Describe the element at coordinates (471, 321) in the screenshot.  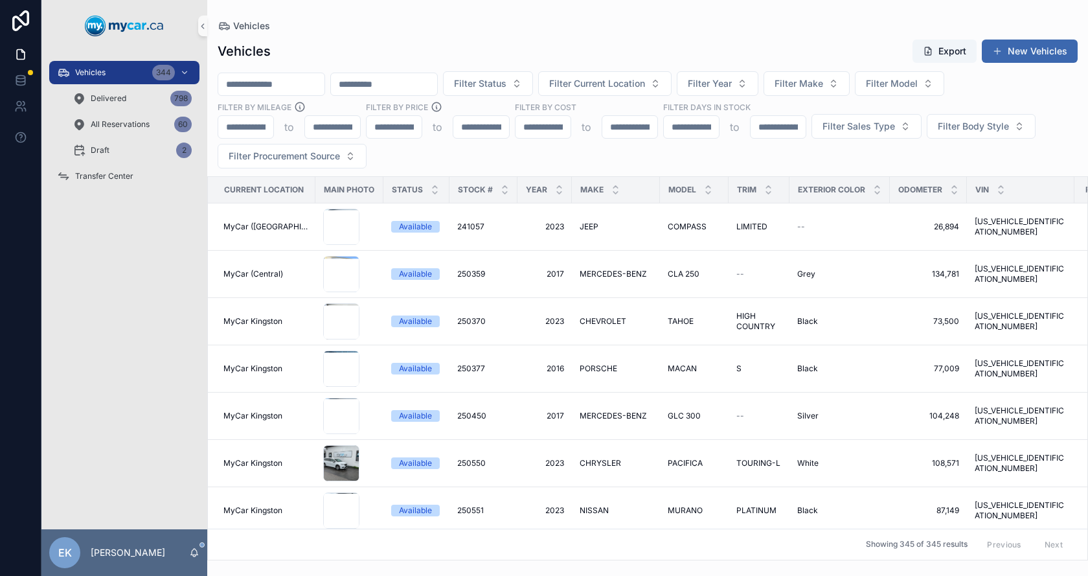
I see `span: 250370` at that location.